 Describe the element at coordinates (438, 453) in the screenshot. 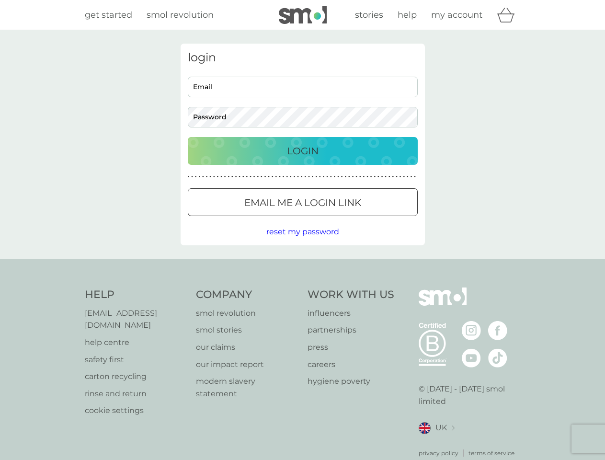

I see `p: privacy policy` at that location.